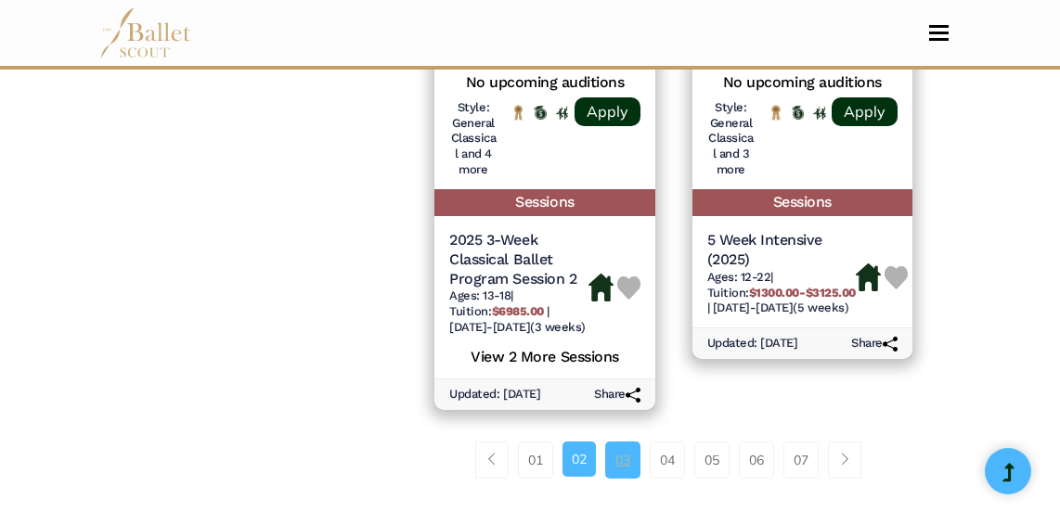 The image size is (1060, 511). What do you see at coordinates (579, 459) in the screenshot?
I see `a: 02` at bounding box center [579, 459].